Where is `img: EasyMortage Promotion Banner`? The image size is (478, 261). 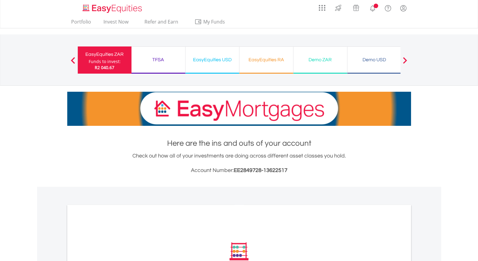
img: EasyMortage Promotion Banner is located at coordinates (239, 109).